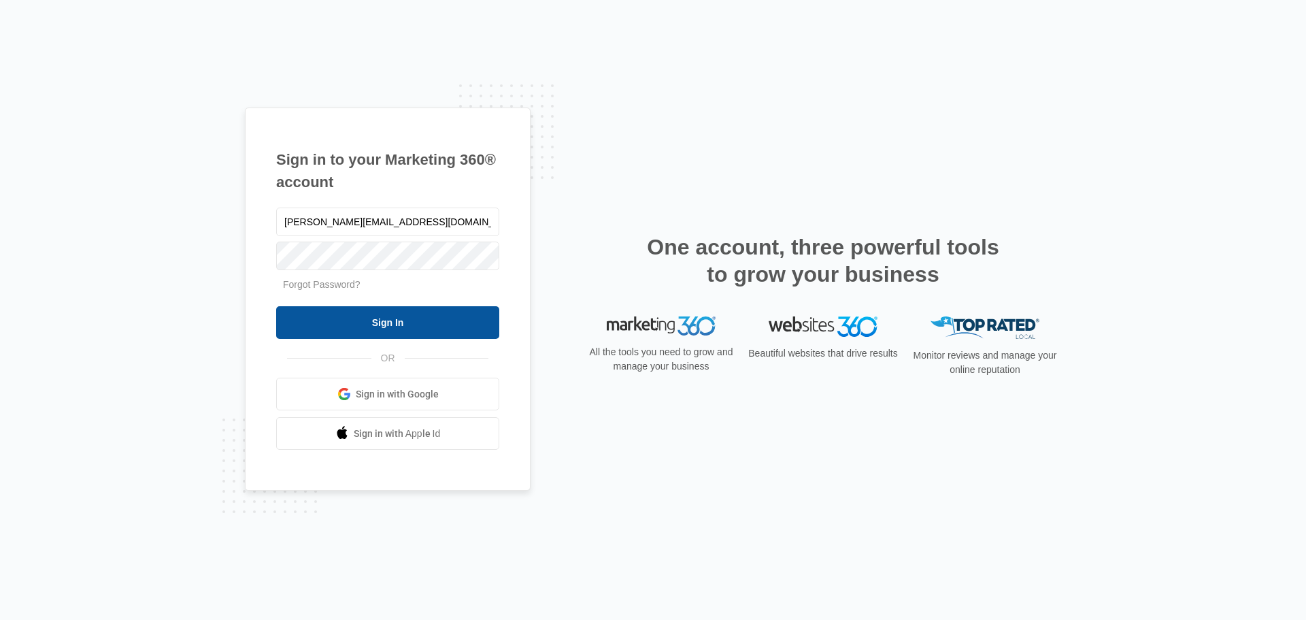 The height and width of the screenshot is (620, 1306). What do you see at coordinates (388, 433) in the screenshot?
I see `a: Sign in with Apple Id` at bounding box center [388, 433].